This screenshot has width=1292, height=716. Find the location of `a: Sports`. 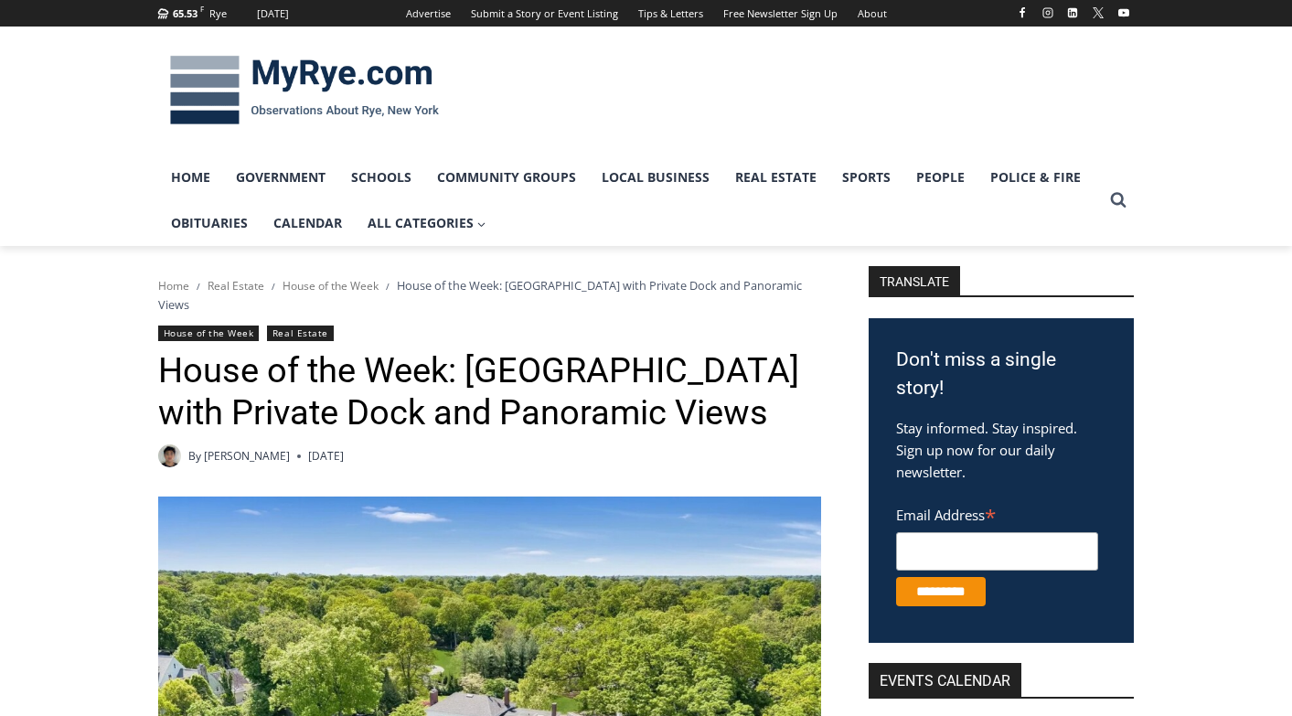

a: Sports is located at coordinates (866, 177).